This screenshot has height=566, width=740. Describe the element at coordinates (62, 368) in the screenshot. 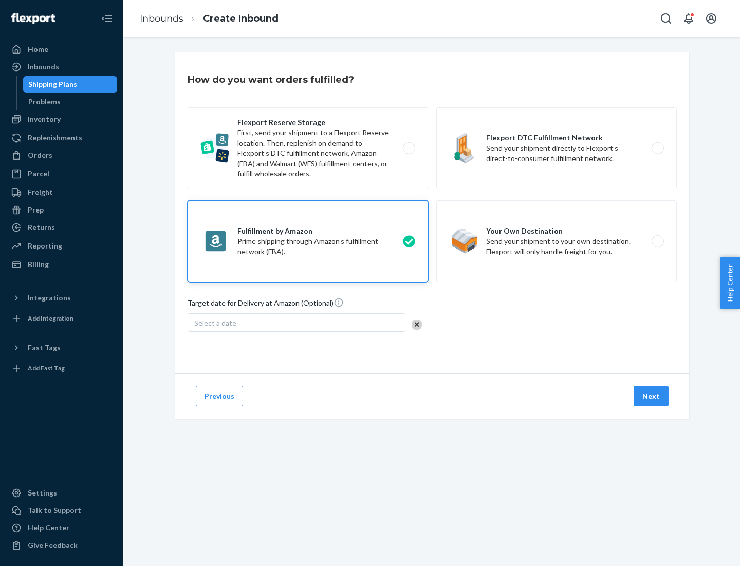

I see `a: Add Fast Tag` at that location.